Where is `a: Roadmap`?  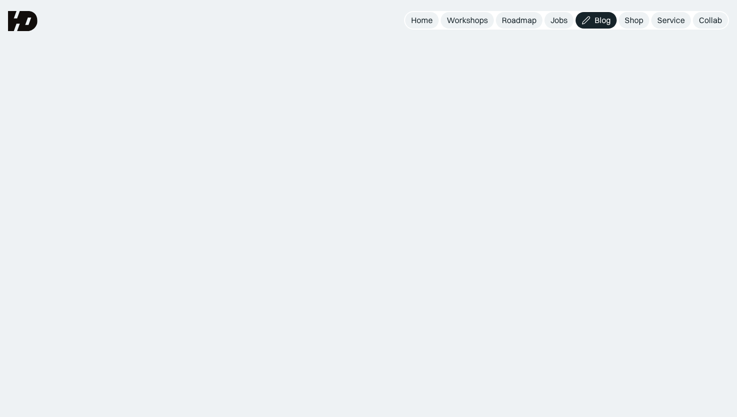 a: Roadmap is located at coordinates (519, 20).